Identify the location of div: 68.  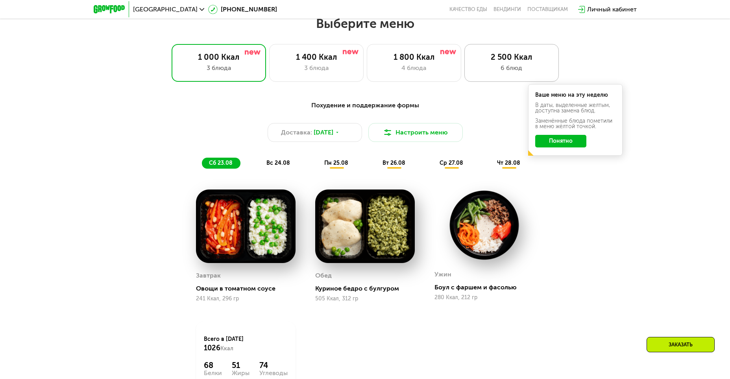
(213, 365).